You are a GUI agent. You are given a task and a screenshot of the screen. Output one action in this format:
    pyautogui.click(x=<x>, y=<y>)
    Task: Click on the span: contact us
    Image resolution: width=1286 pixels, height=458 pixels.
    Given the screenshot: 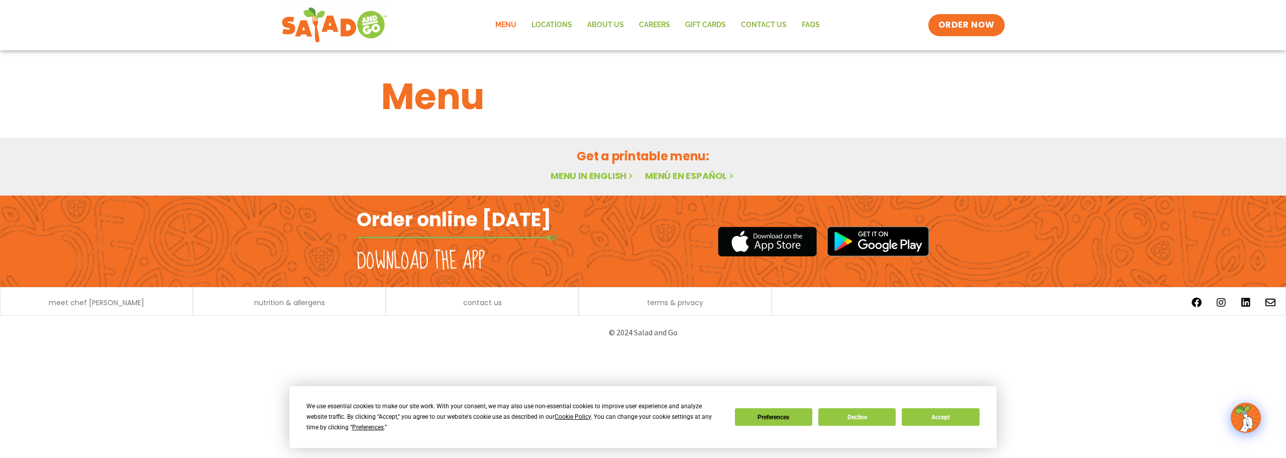 What is the action you would take?
    pyautogui.click(x=482, y=302)
    